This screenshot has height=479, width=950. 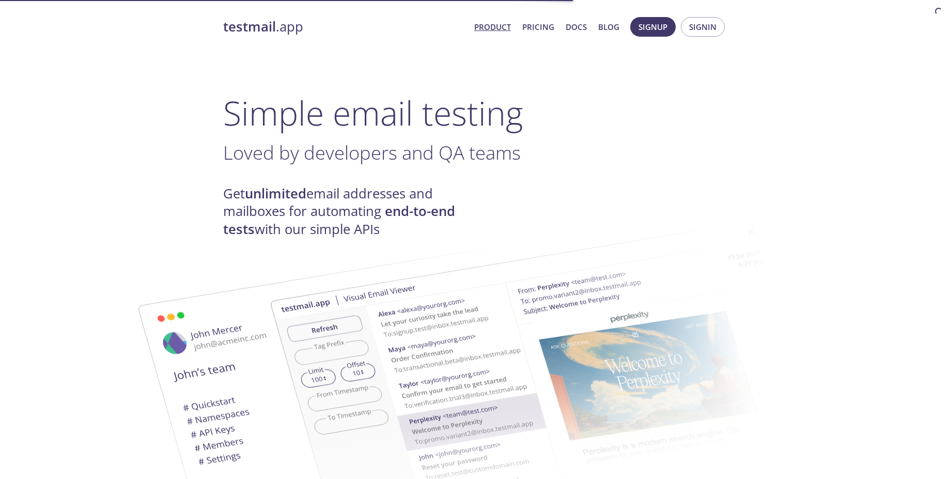 I want to click on strong: end-to-end tests, so click(x=339, y=219).